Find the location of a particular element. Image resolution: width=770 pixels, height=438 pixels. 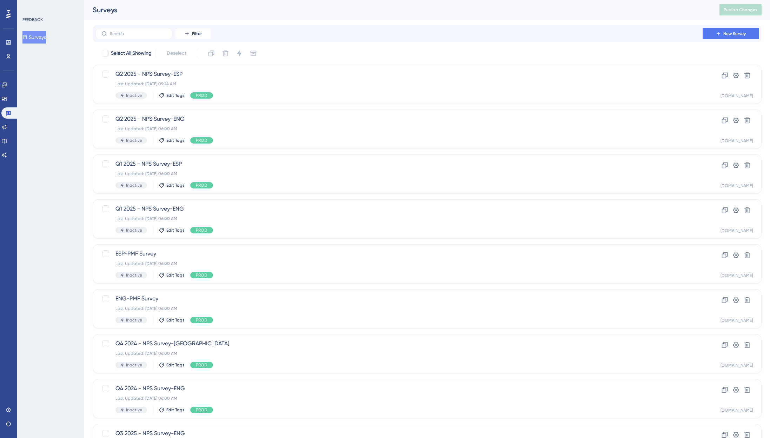

button: Surveys is located at coordinates (34, 37).